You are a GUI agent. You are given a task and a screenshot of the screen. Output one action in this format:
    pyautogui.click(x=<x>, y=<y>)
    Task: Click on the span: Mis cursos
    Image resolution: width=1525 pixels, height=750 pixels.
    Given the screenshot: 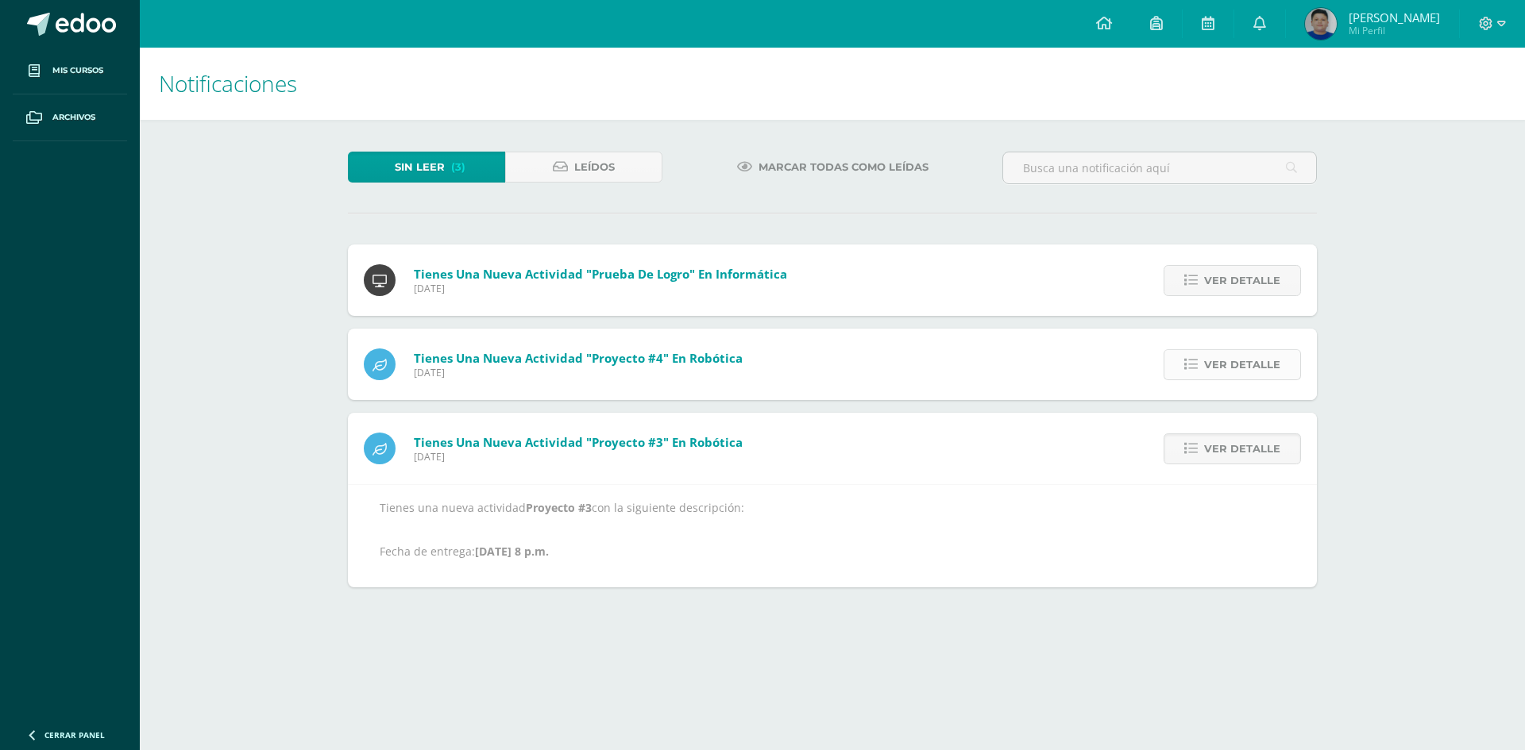 What is the action you would take?
    pyautogui.click(x=78, y=71)
    